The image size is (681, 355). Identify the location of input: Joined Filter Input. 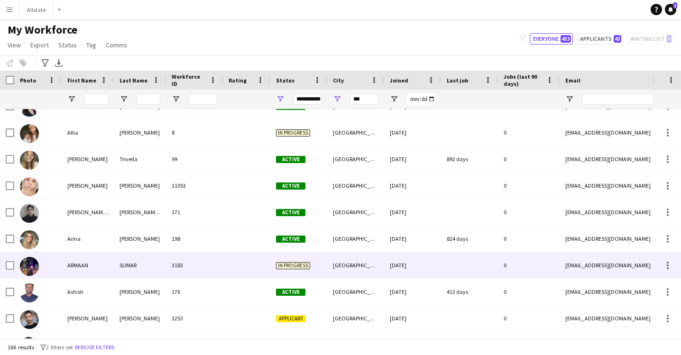
(421, 99).